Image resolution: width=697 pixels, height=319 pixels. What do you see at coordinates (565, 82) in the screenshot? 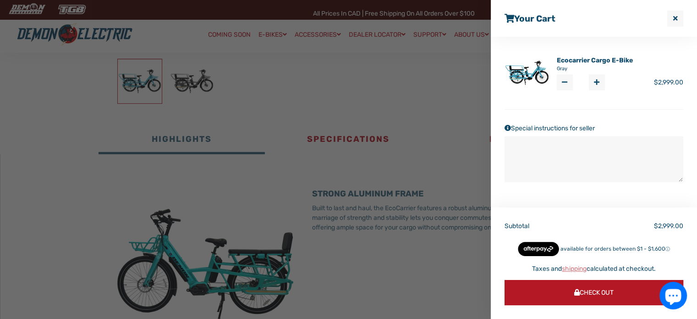
I see `button: Reduce item quantity by one` at bounding box center [565, 82].